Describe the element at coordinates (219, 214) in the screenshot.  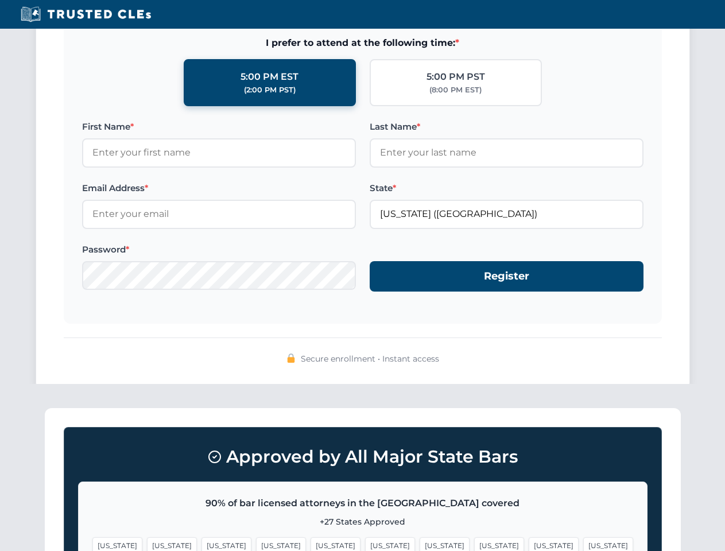
I see `input: Enter your email` at that location.